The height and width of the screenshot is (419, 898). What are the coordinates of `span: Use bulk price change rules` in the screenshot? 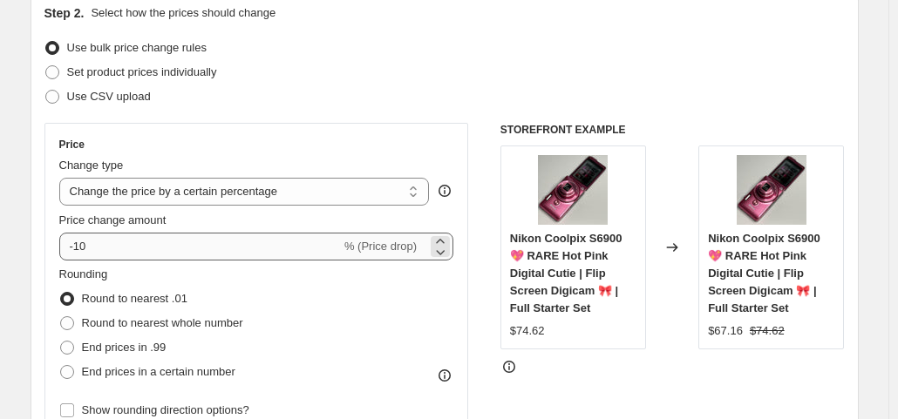 It's located at (137, 47).